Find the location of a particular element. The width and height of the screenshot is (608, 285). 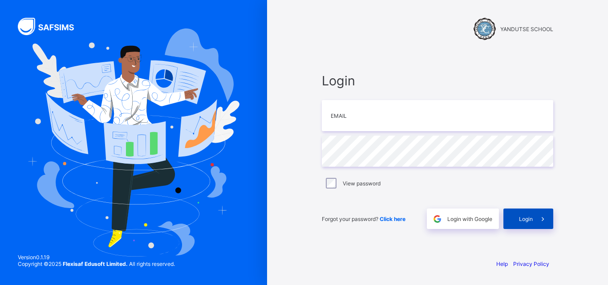

span: Version 0.1.19 is located at coordinates (96, 257).